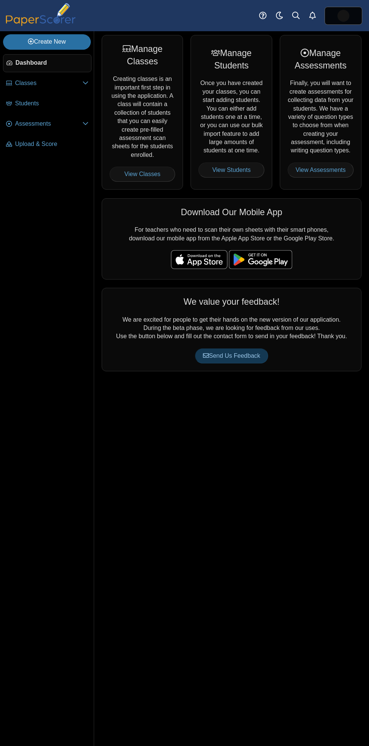  I want to click on div: Manage Students, so click(231, 59).